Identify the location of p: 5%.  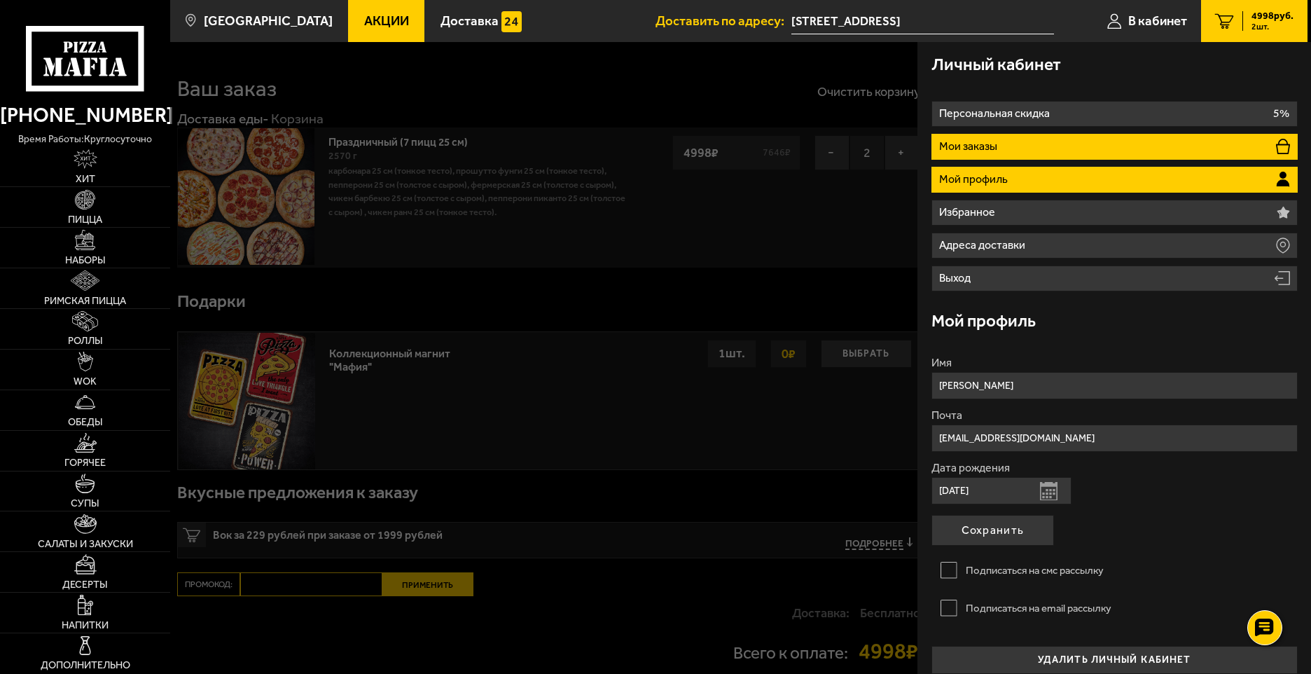
(1281, 113).